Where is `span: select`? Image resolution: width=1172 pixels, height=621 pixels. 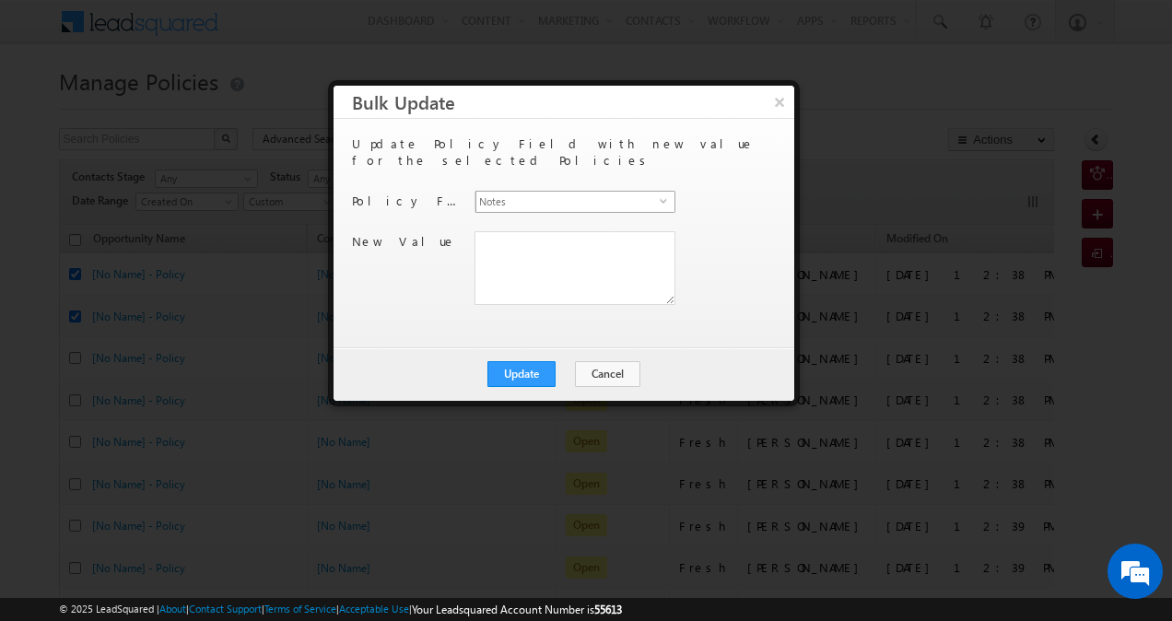
span: select is located at coordinates (667, 200).